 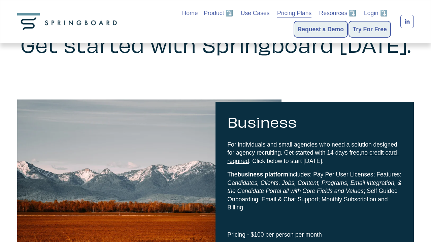 I want to click on img: Springboard Technologies, so click(x=68, y=22).